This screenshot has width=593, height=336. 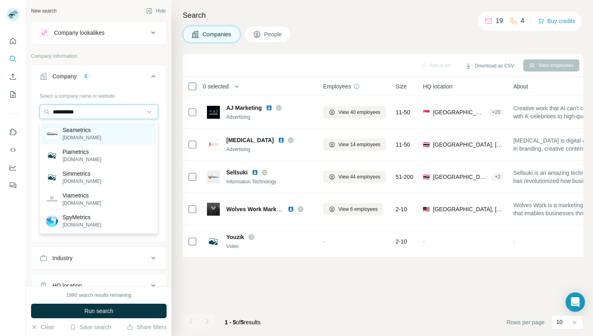 I want to click on span: 51-200, so click(x=405, y=177).